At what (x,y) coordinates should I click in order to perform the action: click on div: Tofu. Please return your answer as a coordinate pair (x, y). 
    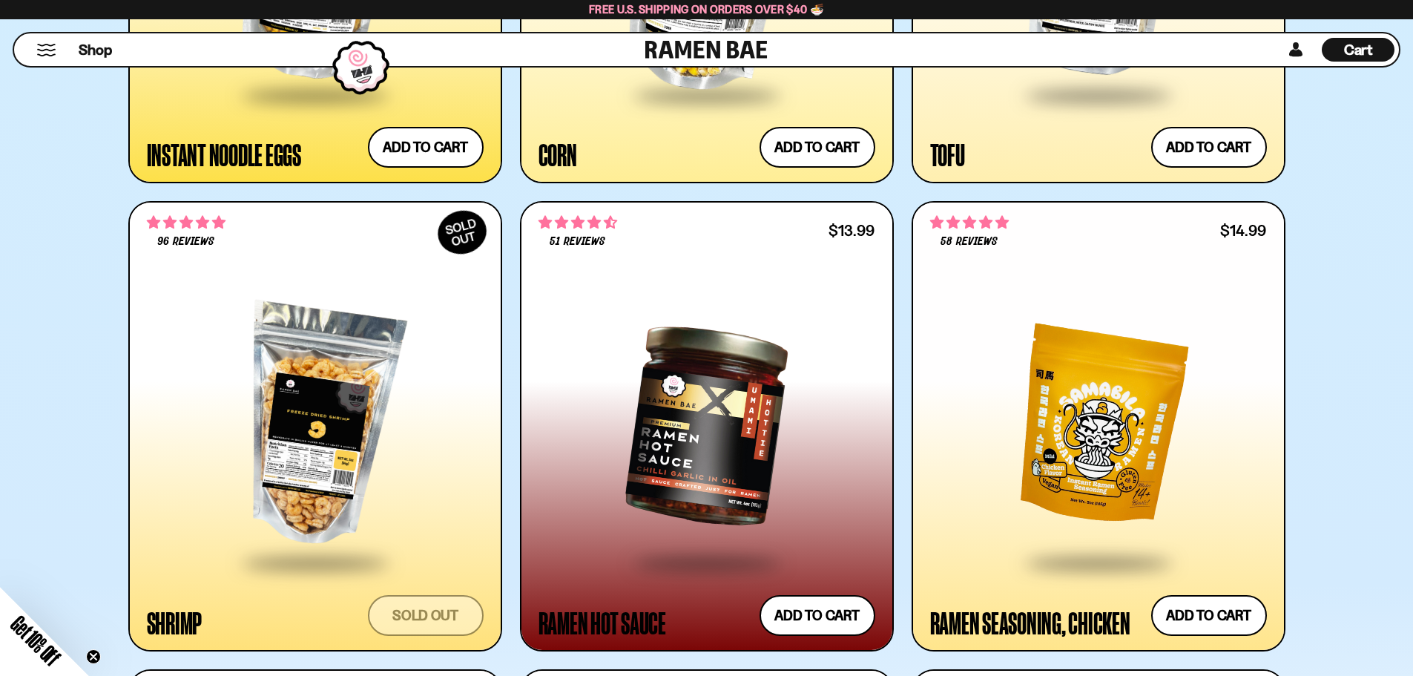
    Looking at the image, I should click on (947, 154).